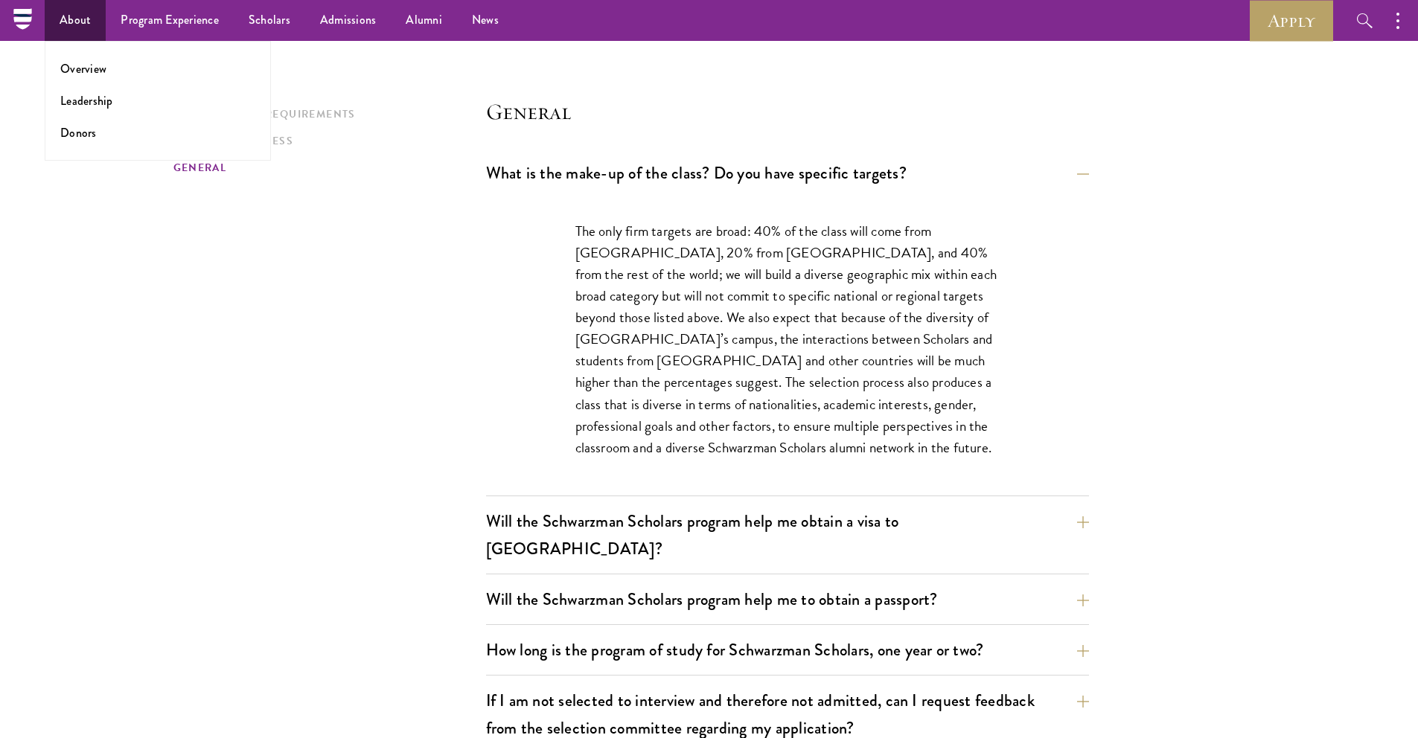 The height and width of the screenshot is (738, 1418). I want to click on a: Leadership, so click(86, 100).